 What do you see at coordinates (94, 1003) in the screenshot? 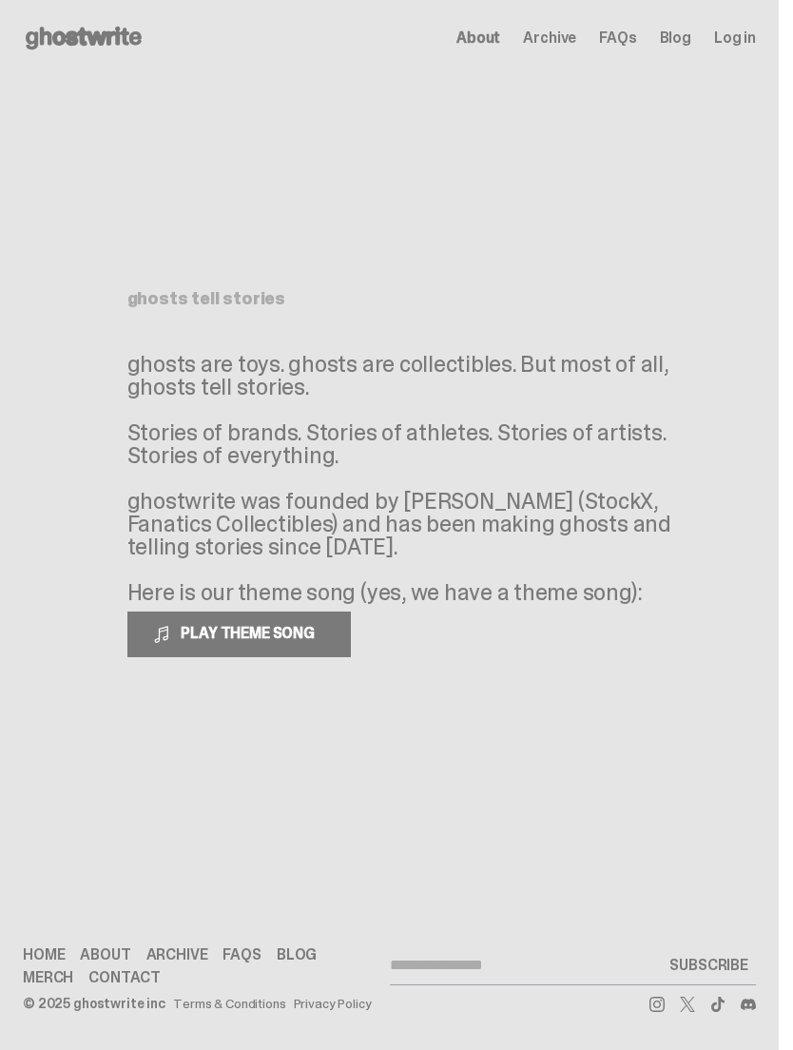
I see `div: © 2025 ghostwrite inc` at bounding box center [94, 1003].